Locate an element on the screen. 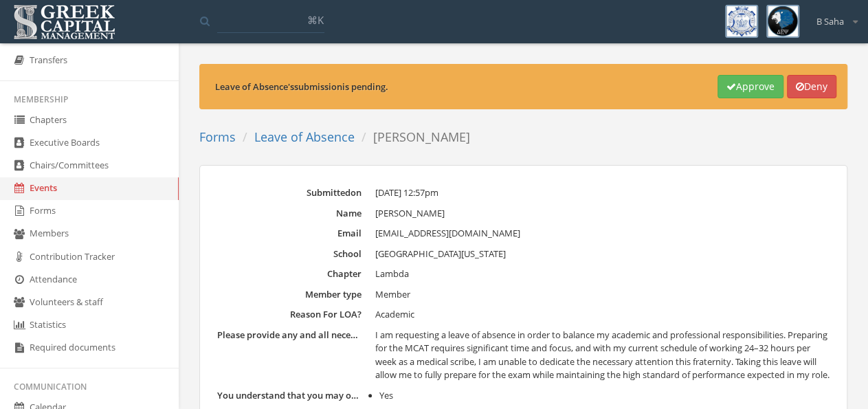  span: ⌘K is located at coordinates (315, 20).